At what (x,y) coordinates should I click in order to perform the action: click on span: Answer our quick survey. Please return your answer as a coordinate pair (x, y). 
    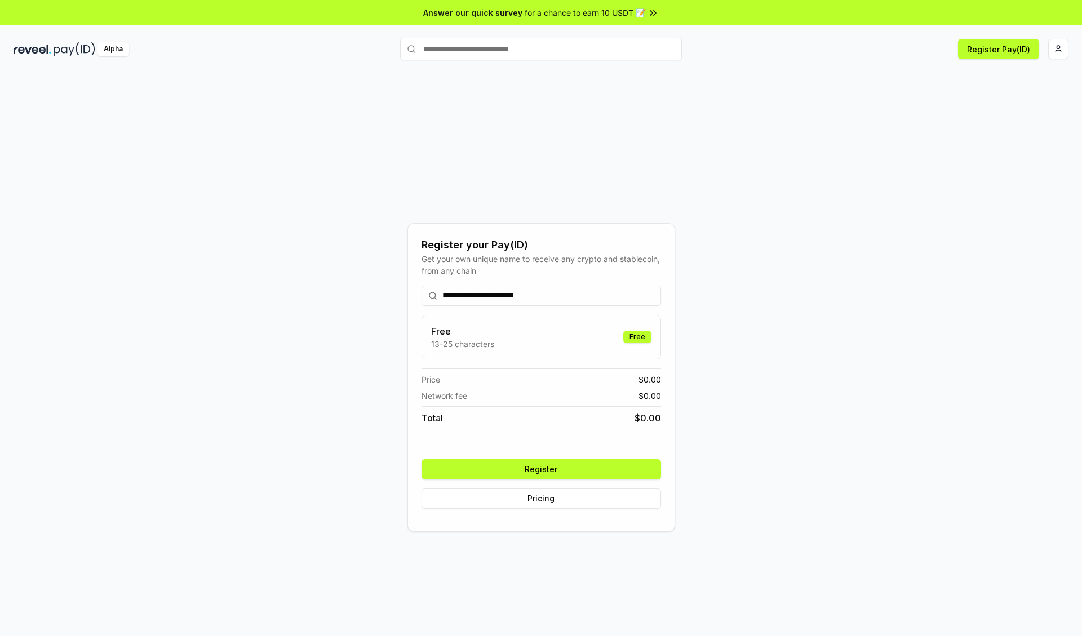
    Looking at the image, I should click on (473, 12).